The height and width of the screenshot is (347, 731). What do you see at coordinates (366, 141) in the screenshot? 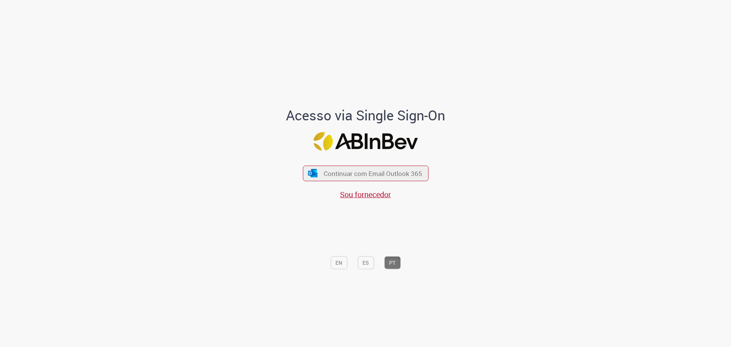
I see `img: Logo ABInBev` at bounding box center [366, 141].